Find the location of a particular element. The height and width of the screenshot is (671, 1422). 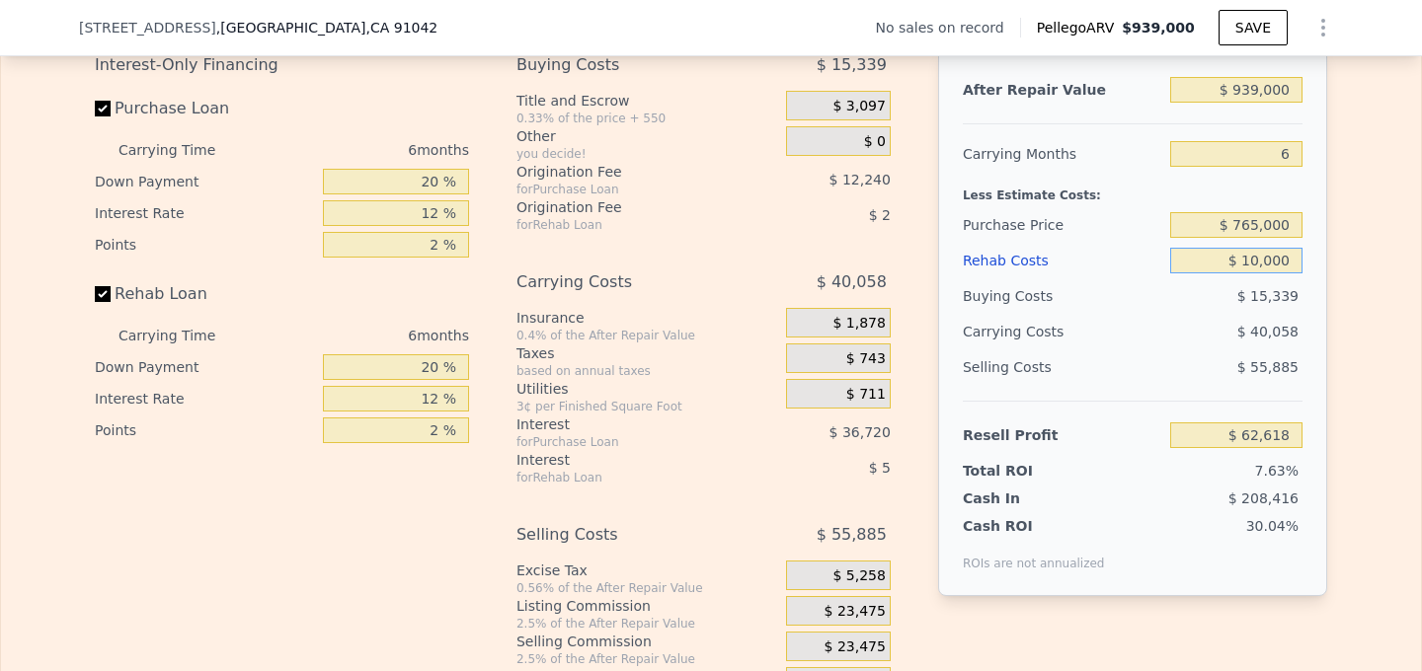

div: Rehab Costs is located at coordinates (1062, 261).